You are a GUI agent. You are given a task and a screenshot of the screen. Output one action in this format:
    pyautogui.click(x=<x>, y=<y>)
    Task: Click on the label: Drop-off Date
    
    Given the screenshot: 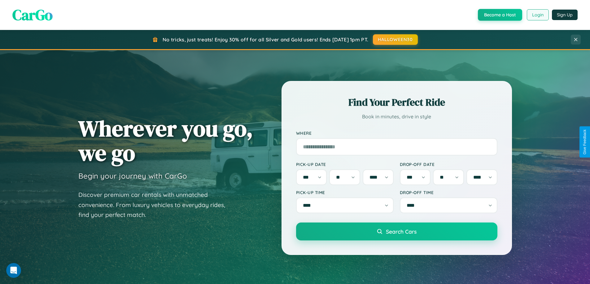 What is the action you would take?
    pyautogui.click(x=448, y=164)
    